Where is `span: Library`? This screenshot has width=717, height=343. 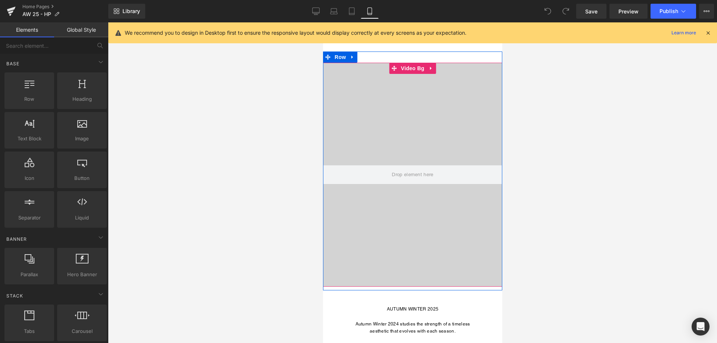 span: Library is located at coordinates (131, 11).